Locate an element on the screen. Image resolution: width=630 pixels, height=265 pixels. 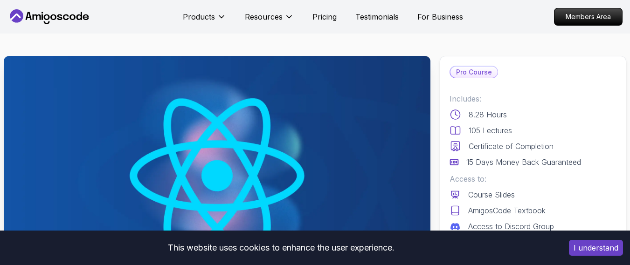
div: This website uses cookies to enhance the user experience. is located at coordinates (281, 248).